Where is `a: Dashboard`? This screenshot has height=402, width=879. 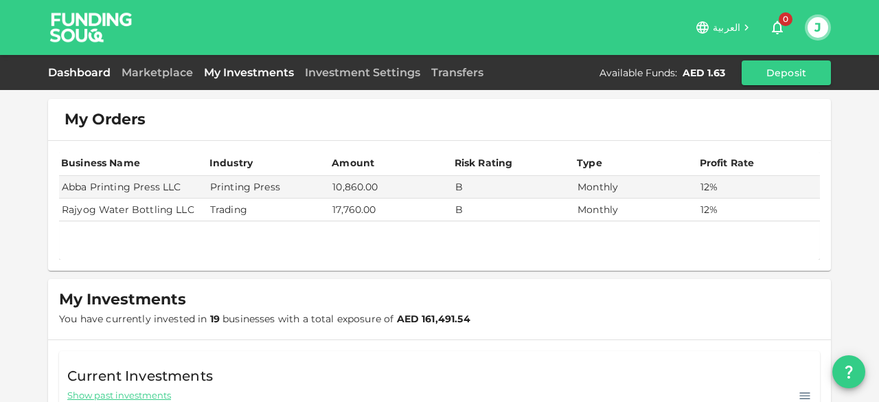
a: Dashboard is located at coordinates (82, 72).